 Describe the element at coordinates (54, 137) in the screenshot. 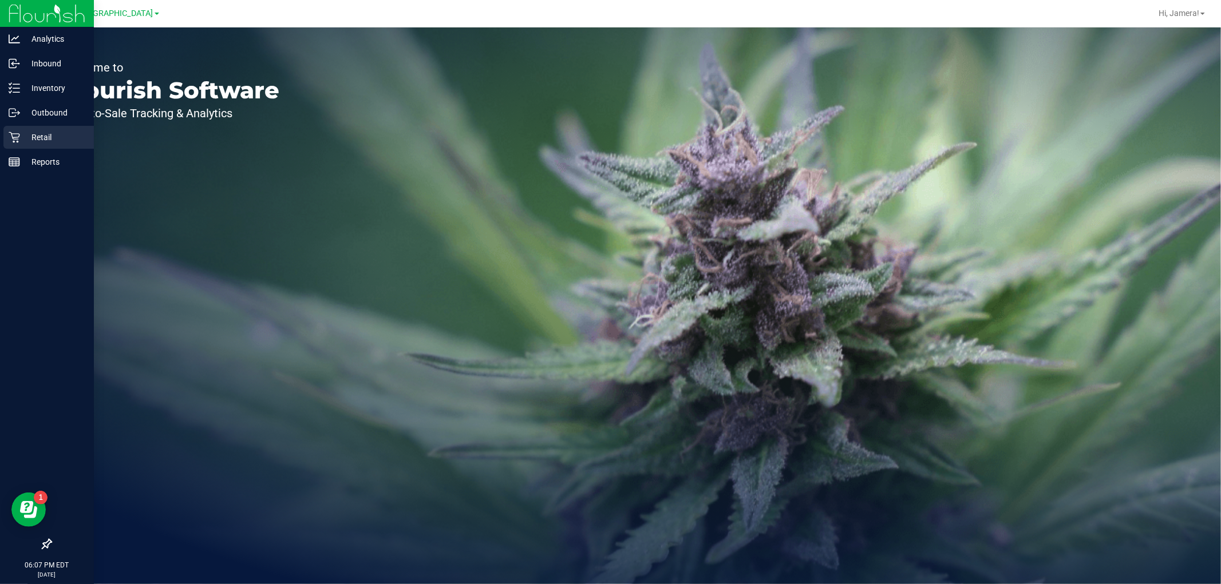

I see `p: Retail` at that location.